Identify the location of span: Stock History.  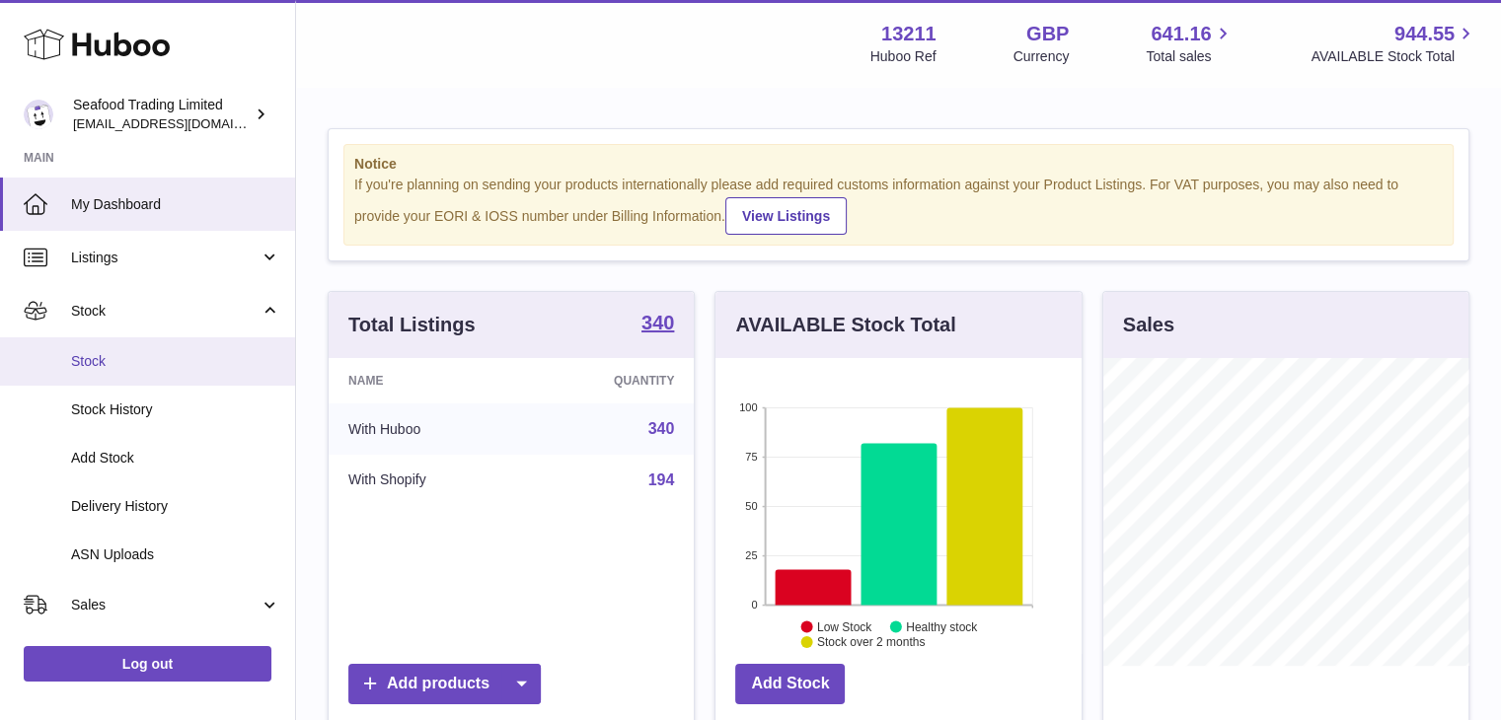
(176, 409).